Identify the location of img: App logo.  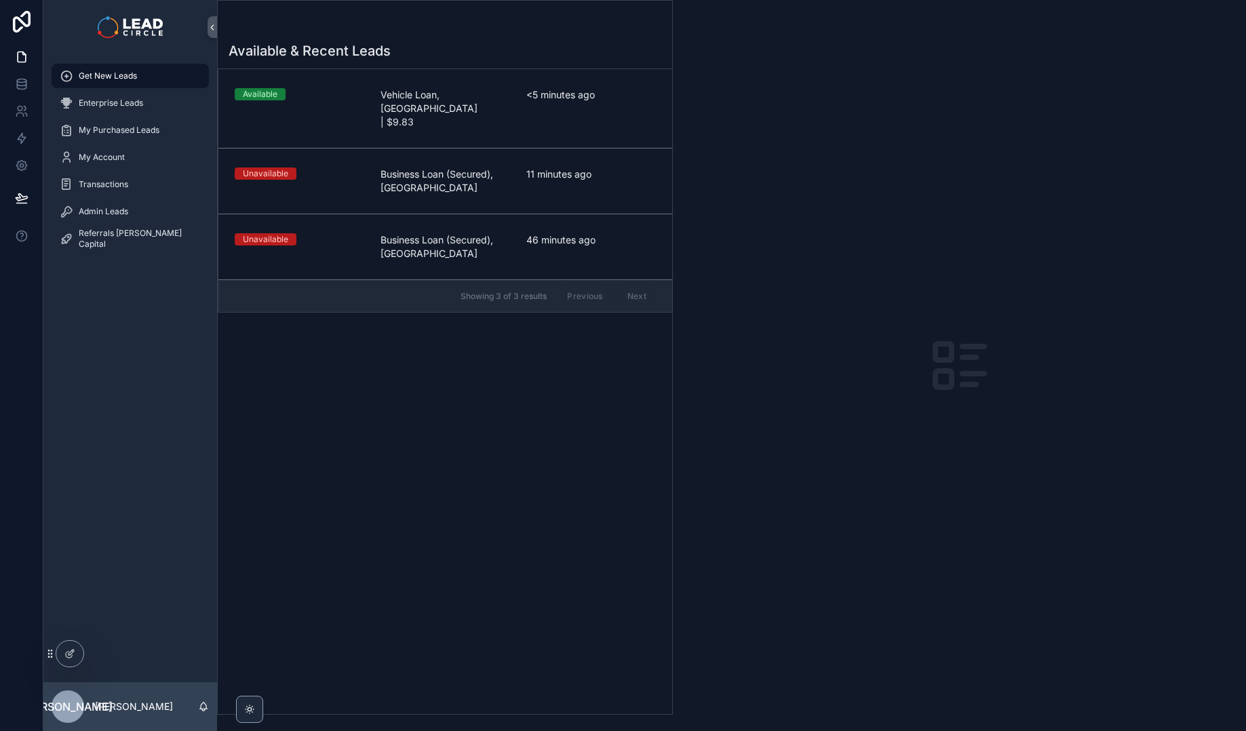
(130, 27).